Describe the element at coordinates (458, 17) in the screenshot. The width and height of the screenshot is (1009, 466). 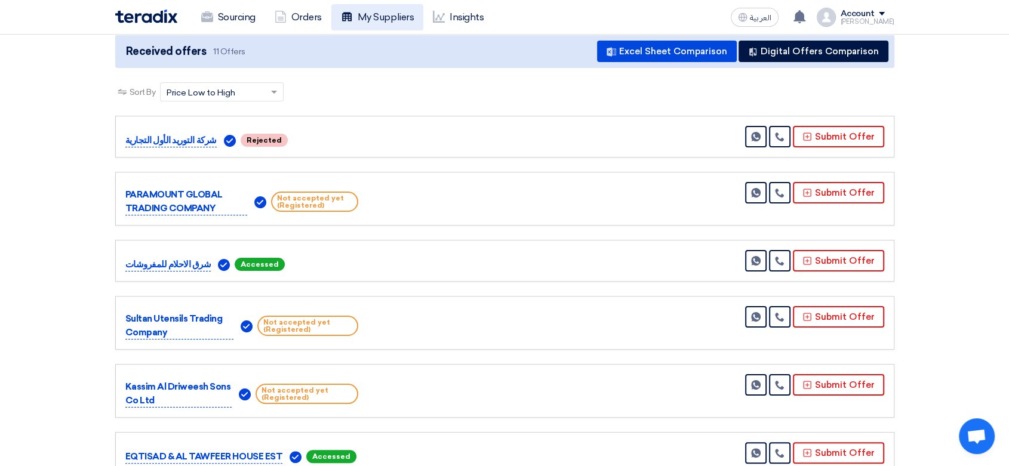
I see `a: Insights` at that location.